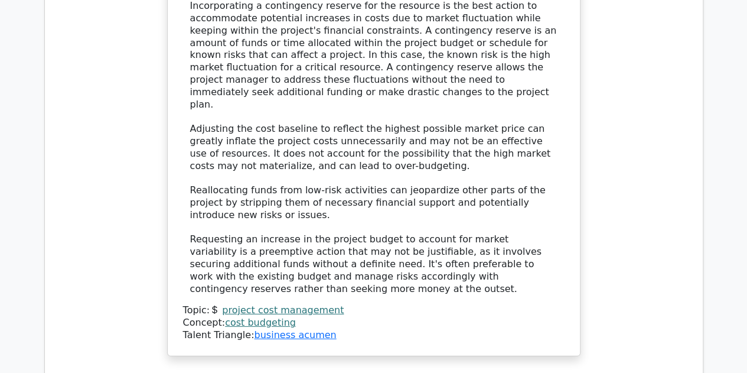 This screenshot has width=747, height=373. Describe the element at coordinates (295, 334) in the screenshot. I see `a: business acumen` at that location.